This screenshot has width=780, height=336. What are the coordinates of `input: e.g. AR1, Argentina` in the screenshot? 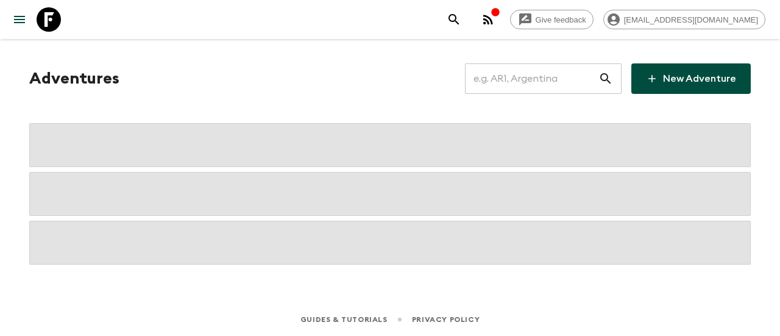 It's located at (532, 79).